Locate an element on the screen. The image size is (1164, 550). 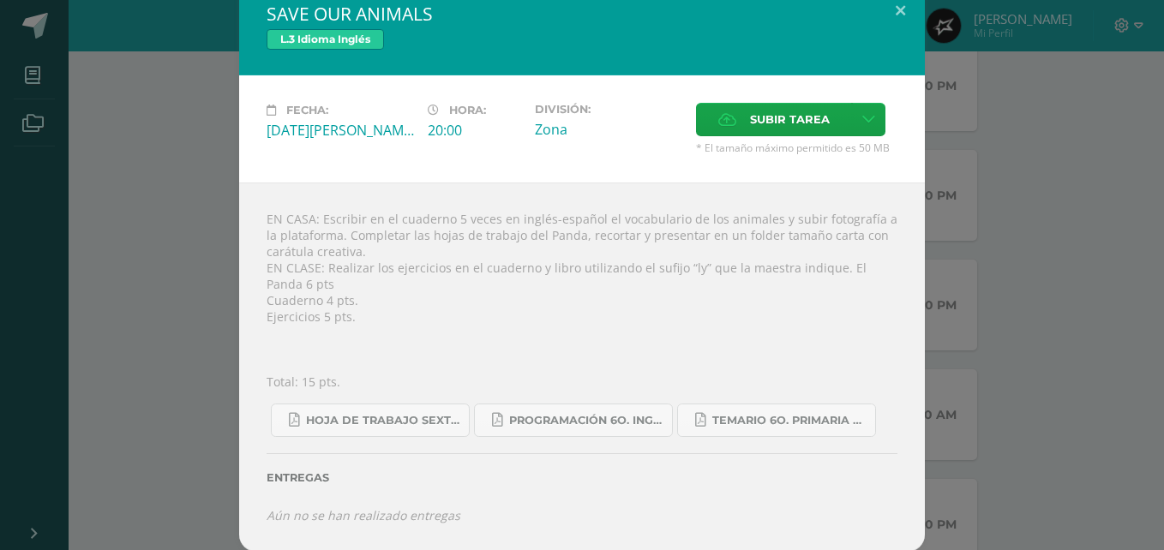
div: 20:00 is located at coordinates (474, 130).